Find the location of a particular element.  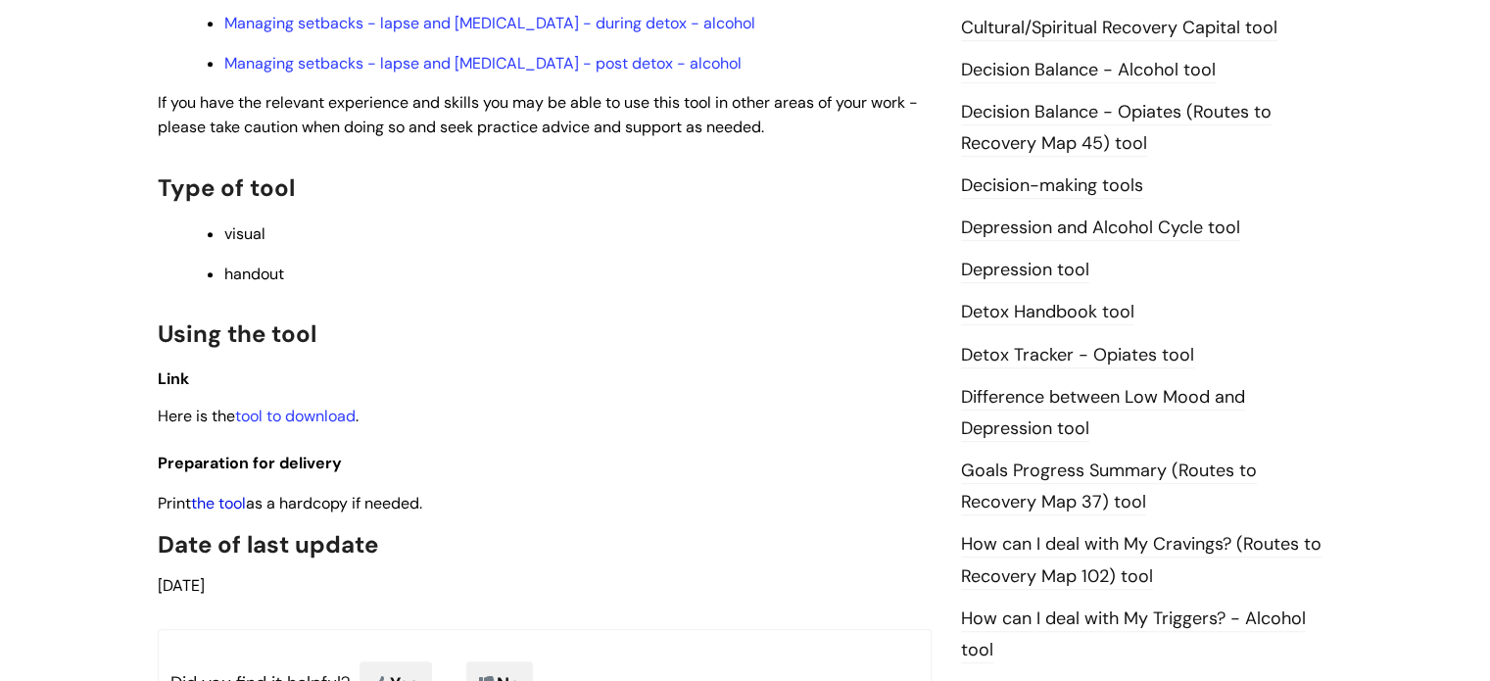

a: Depression and Alcohol Cycle tool is located at coordinates (1100, 228).